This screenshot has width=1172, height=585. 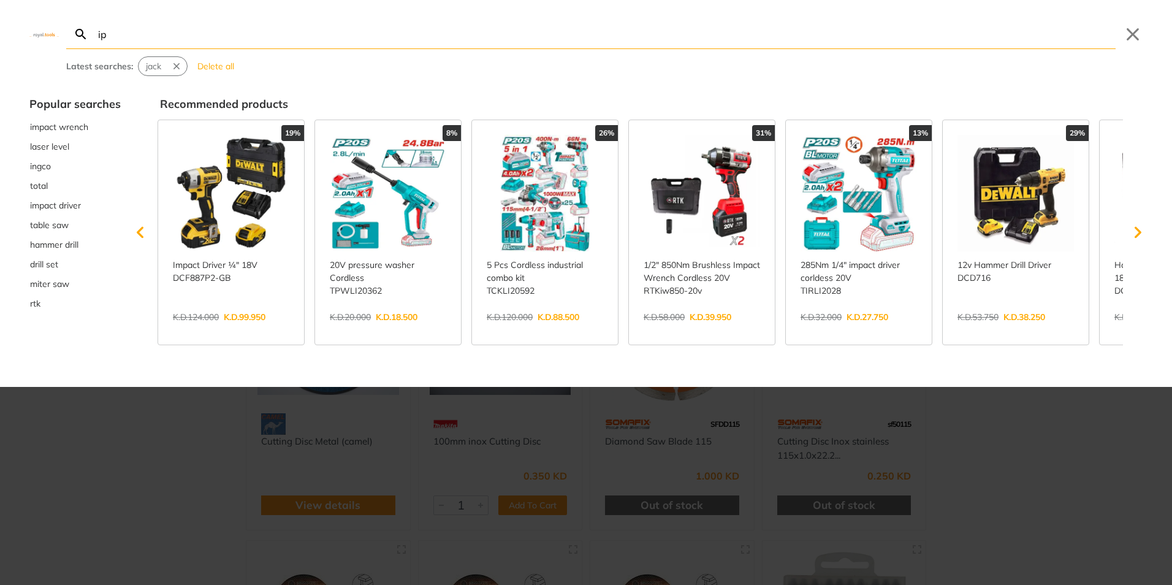 I want to click on div: 8%, so click(x=452, y=133).